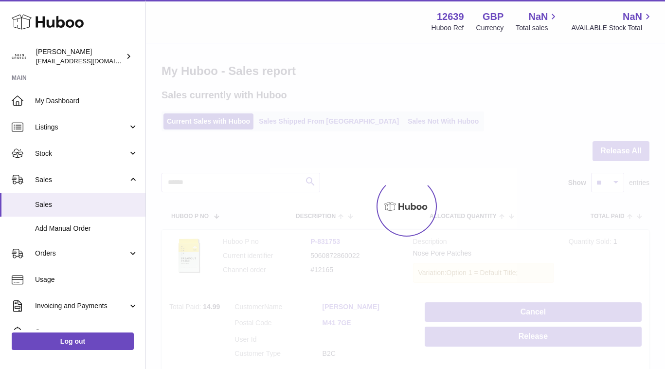 The width and height of the screenshot is (665, 369). What do you see at coordinates (490, 28) in the screenshot?
I see `div: Currency` at bounding box center [490, 28].